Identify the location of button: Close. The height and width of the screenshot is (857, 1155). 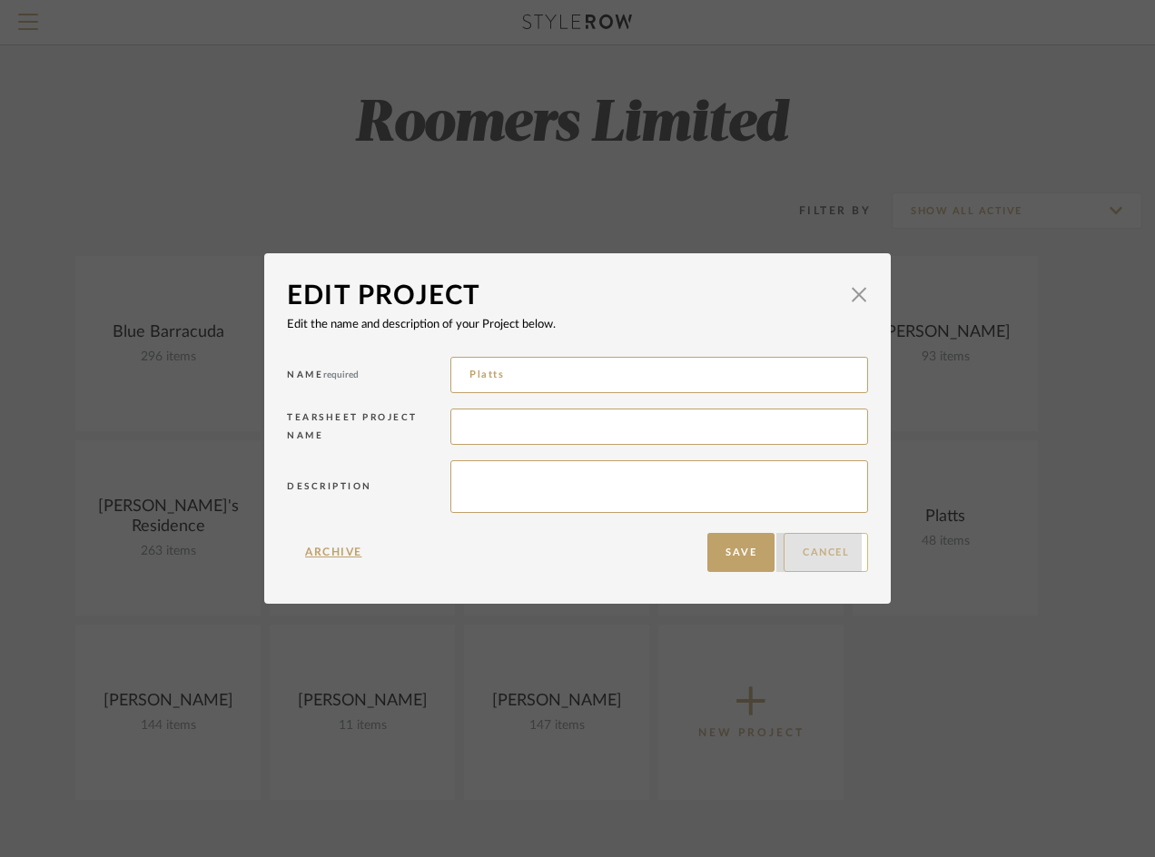
(859, 294).